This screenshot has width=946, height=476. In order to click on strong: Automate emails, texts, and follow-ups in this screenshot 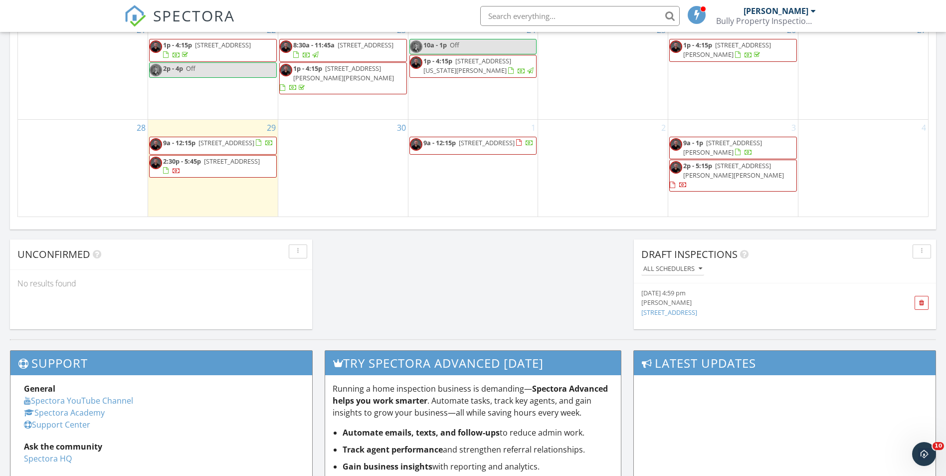, I will do `click(421, 432)`.